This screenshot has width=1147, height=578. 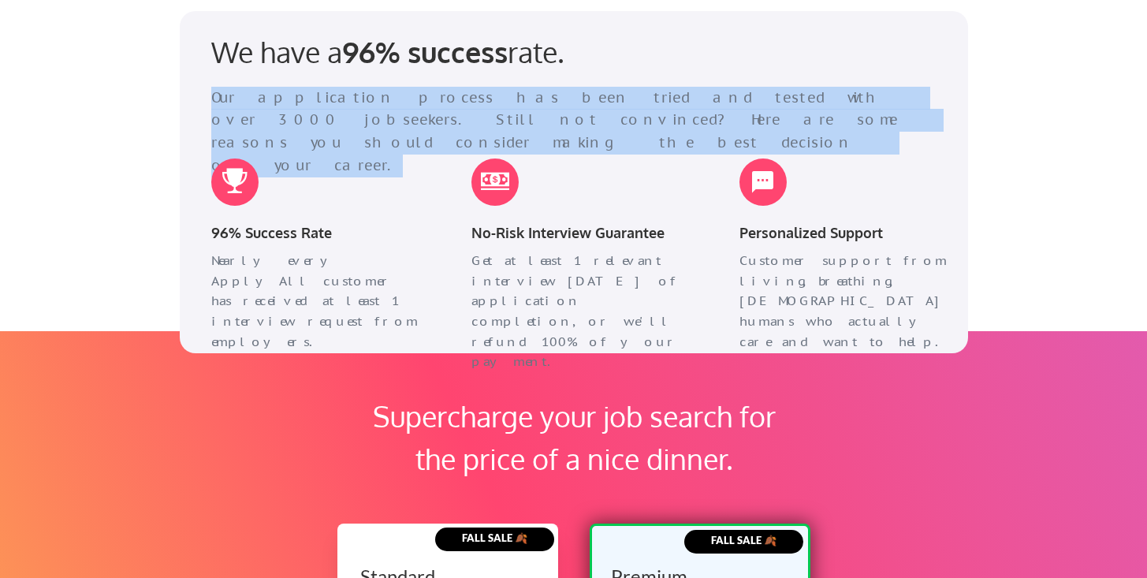 What do you see at coordinates (440, 51) in the screenshot?
I see `div: We have a rate.` at bounding box center [440, 51].